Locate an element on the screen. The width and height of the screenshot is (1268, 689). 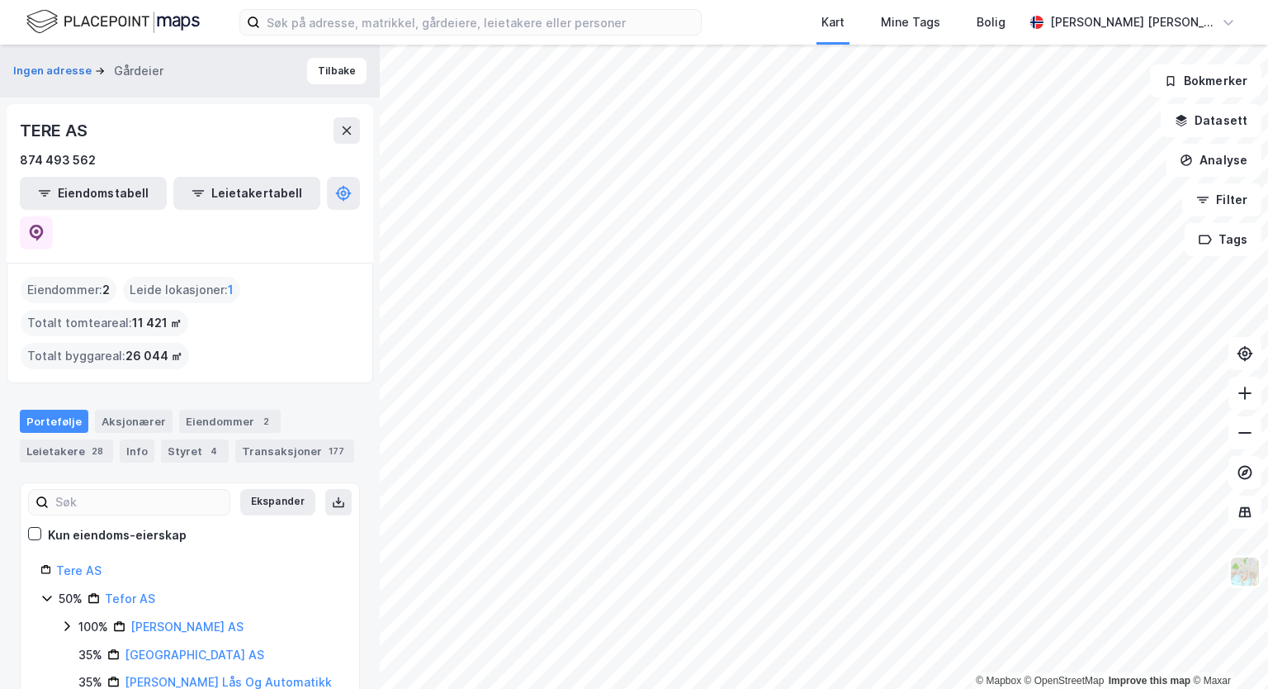
div: 177 is located at coordinates (336, 451).